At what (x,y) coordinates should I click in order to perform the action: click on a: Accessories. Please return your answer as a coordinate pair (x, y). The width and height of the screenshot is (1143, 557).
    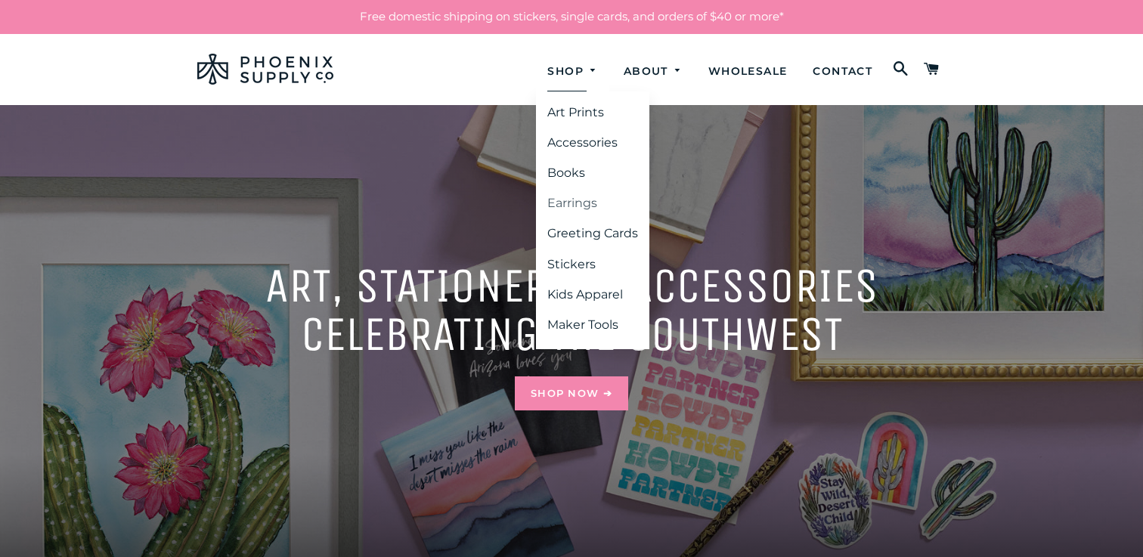
    Looking at the image, I should click on (593, 143).